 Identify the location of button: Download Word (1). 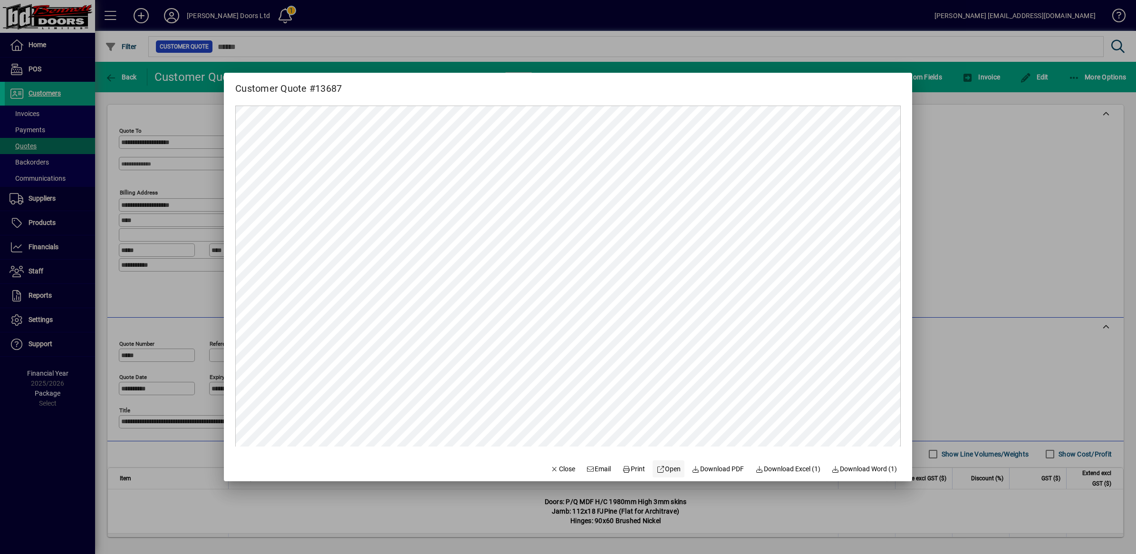
(865, 469).